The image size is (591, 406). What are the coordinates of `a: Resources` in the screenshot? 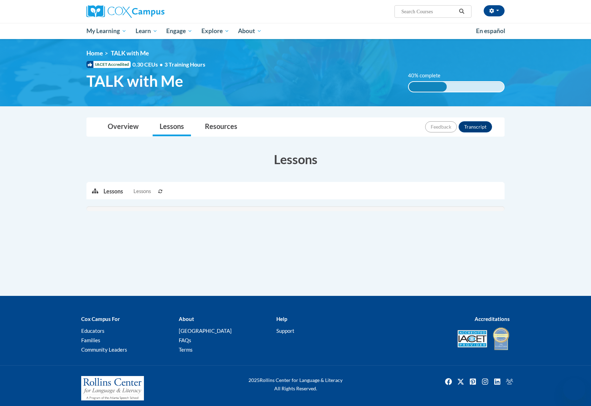 It's located at (221, 127).